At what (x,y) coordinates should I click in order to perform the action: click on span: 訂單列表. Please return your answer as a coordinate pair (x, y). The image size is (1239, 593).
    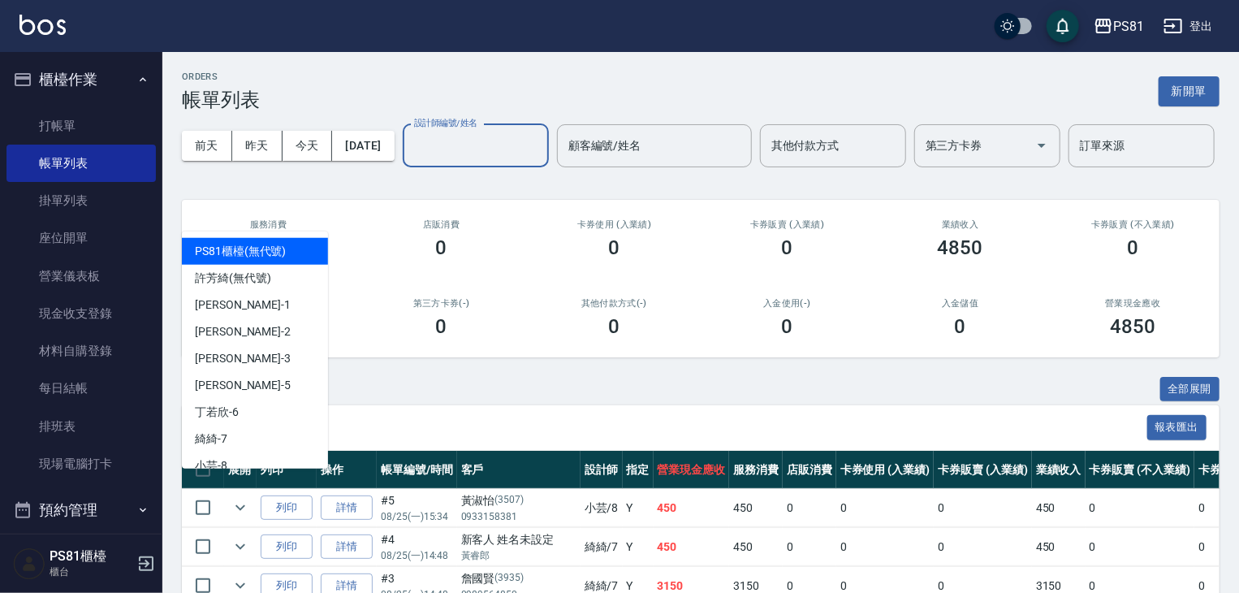
    Looking at the image, I should click on (674, 428).